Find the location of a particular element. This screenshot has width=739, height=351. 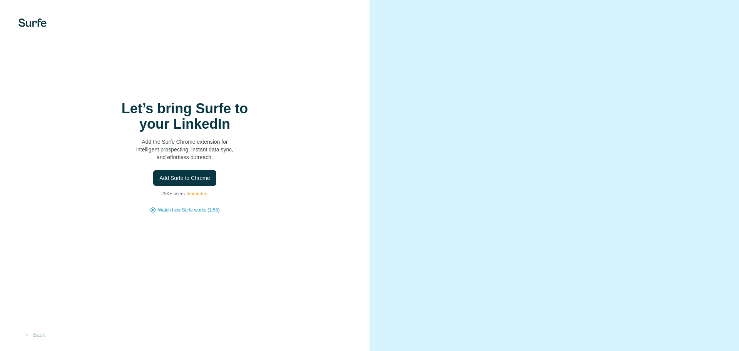

p: 25K+ users is located at coordinates (173, 194).